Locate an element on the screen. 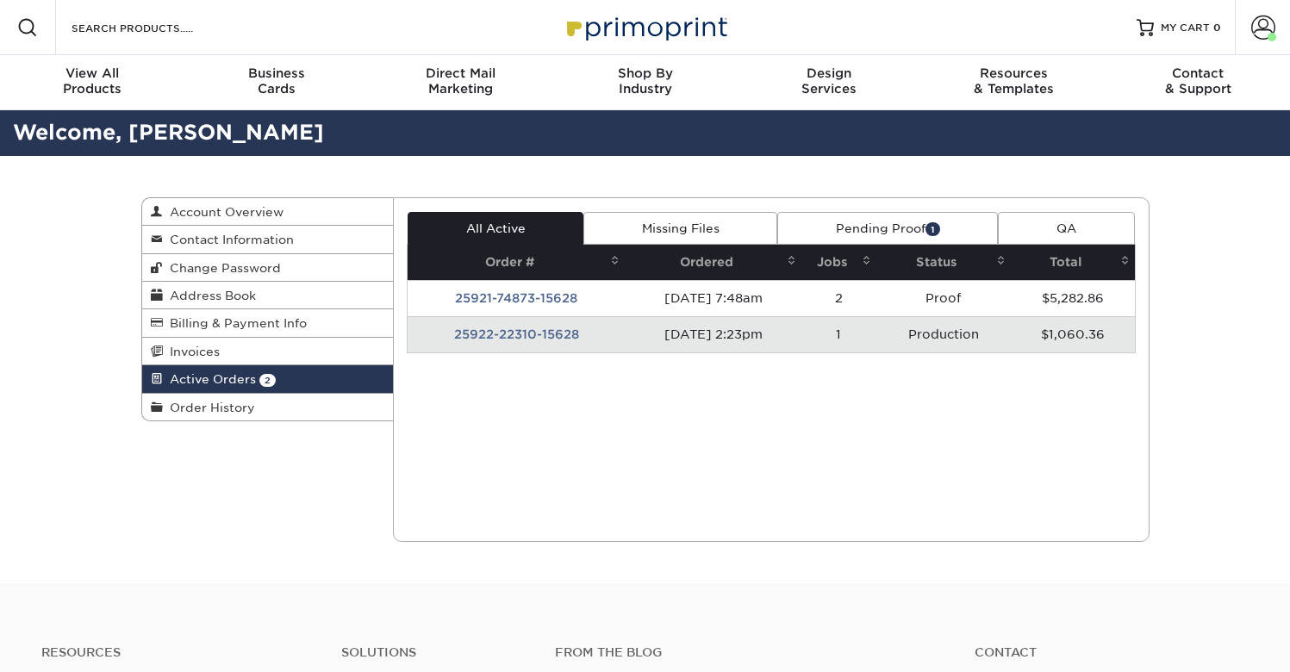  h4: Resources is located at coordinates (178, 652).